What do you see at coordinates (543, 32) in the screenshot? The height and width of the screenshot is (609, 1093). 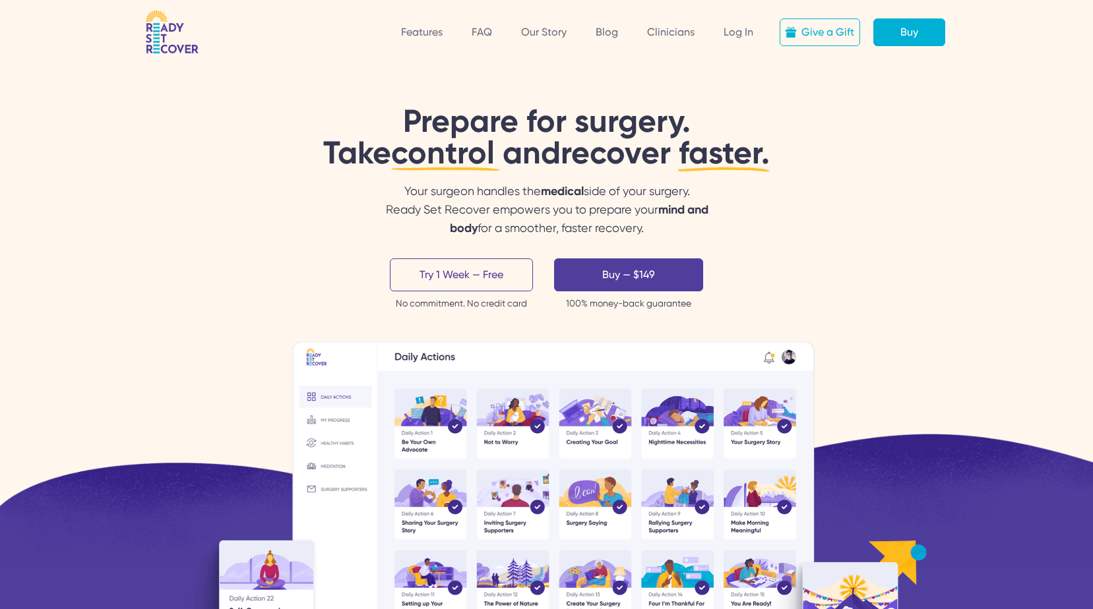 I see `a: Our Story` at bounding box center [543, 32].